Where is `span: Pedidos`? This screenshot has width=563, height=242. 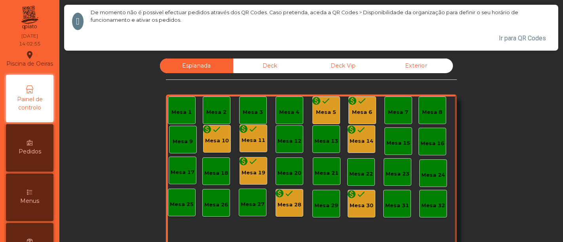
span: Pedidos is located at coordinates (30, 152).